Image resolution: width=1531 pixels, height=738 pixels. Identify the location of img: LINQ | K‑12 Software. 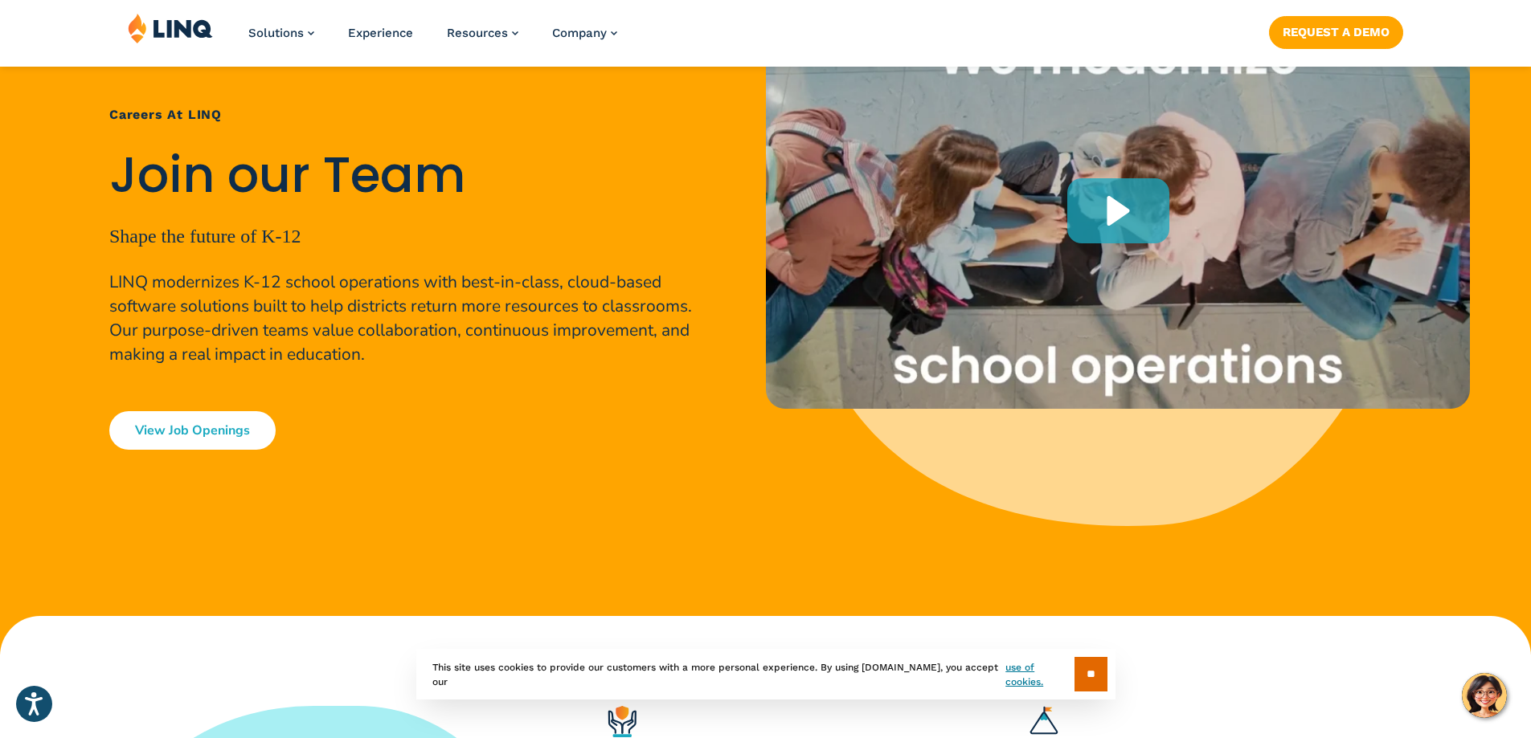
(170, 28).